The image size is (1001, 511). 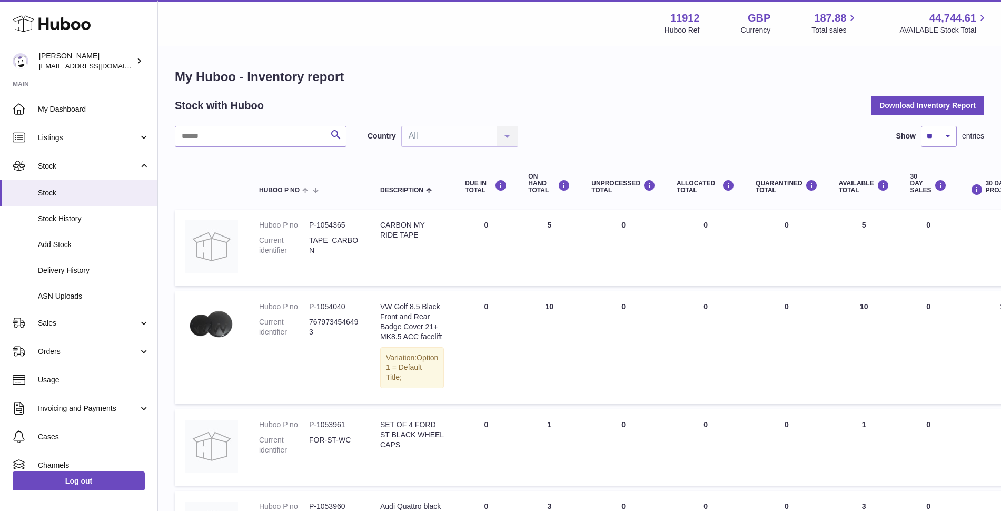 I want to click on dd: 7679734546493, so click(x=334, y=327).